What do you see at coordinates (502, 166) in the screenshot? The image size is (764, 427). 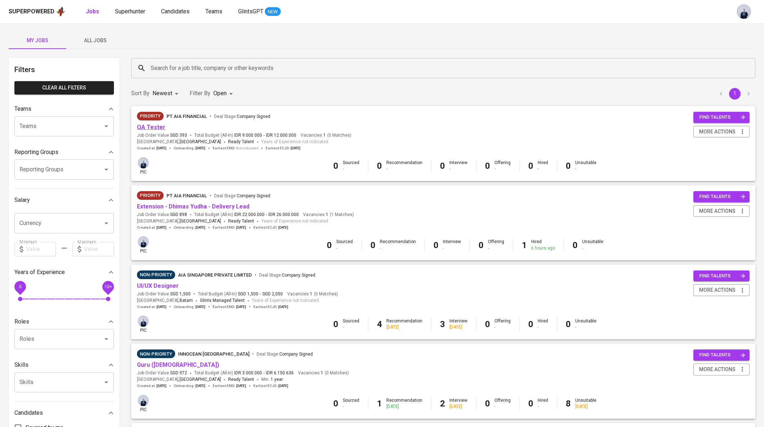 I see `div: Offering` at bounding box center [502, 166].